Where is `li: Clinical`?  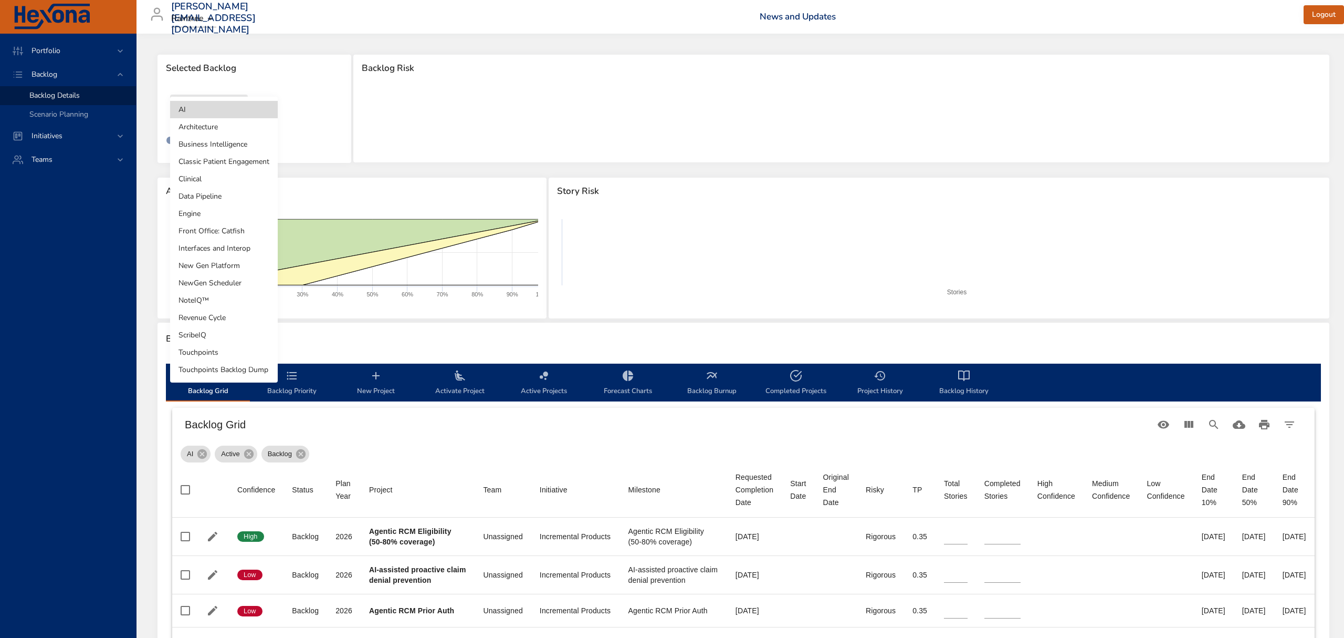
li: Clinical is located at coordinates (224, 179).